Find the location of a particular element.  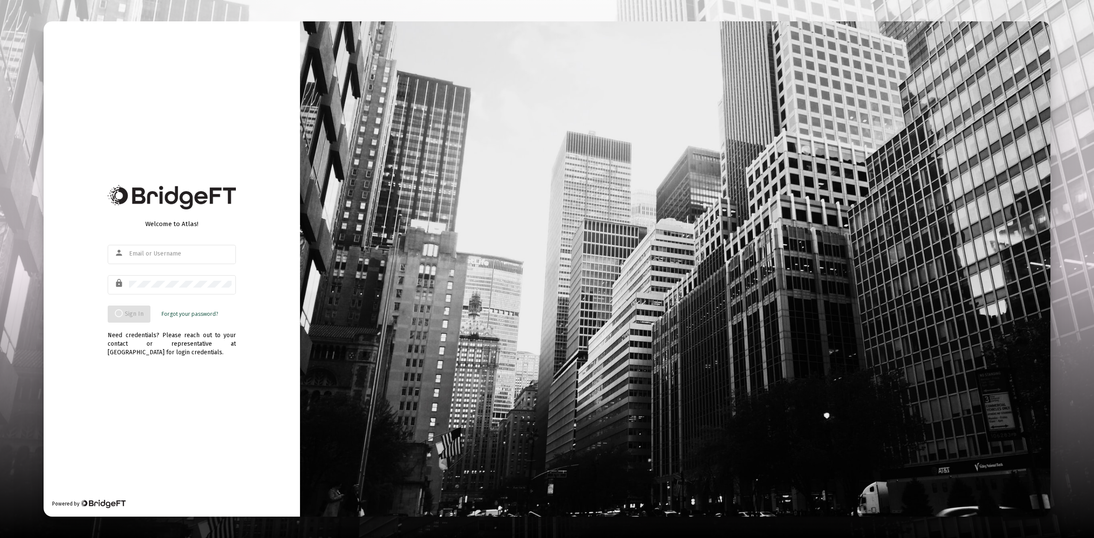

span: Sign In is located at coordinates (129, 314).